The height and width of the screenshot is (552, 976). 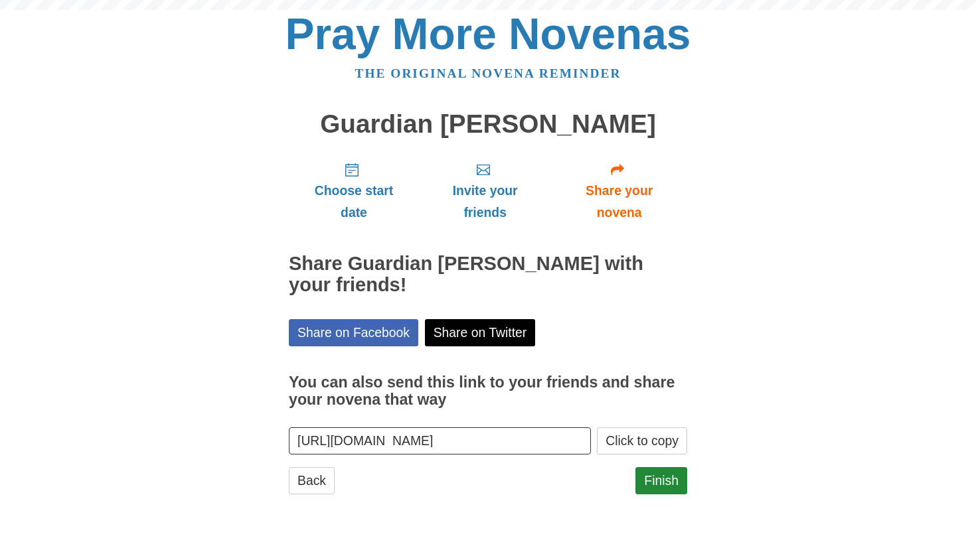 I want to click on a: Choose start date, so click(x=354, y=191).